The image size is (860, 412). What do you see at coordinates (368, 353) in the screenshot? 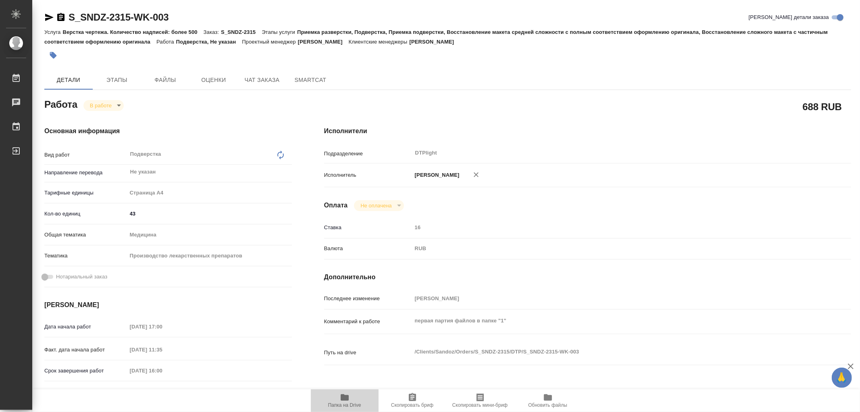
I see `p: Путь на drive` at bounding box center [368, 353].